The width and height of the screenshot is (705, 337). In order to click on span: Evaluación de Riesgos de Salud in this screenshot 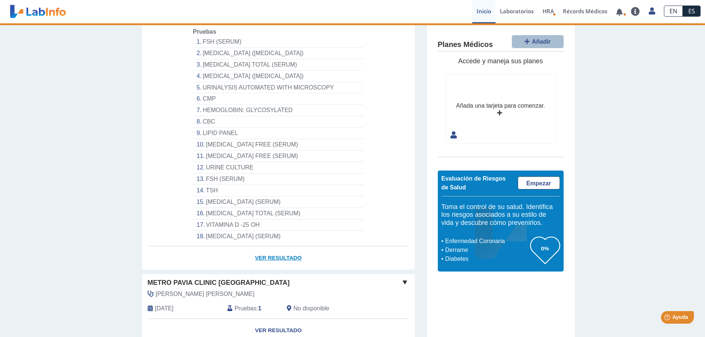, I will do `click(473, 183)`.